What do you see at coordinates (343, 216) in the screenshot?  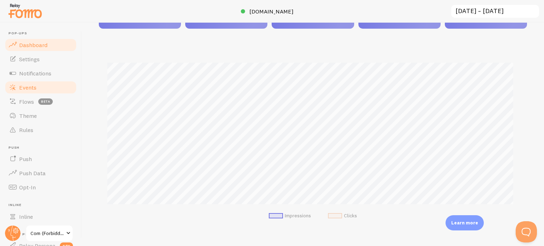 I see `li: Clicks` at bounding box center [343, 216].